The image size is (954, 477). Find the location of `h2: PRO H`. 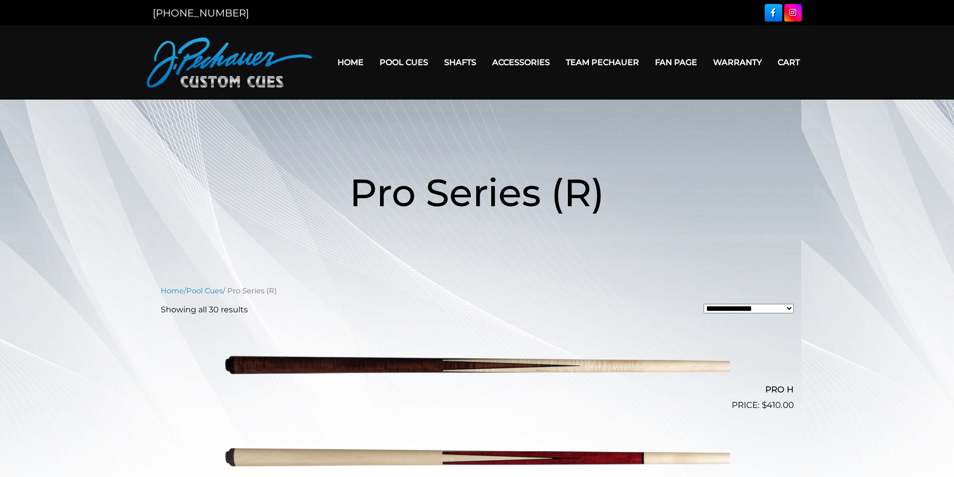

h2: PRO H is located at coordinates (477, 390).